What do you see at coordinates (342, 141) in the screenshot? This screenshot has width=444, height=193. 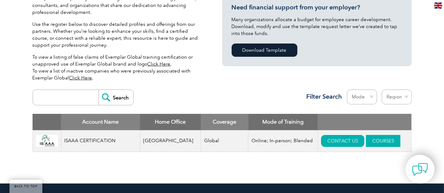 I see `a: CONTACT US` at bounding box center [342, 141].